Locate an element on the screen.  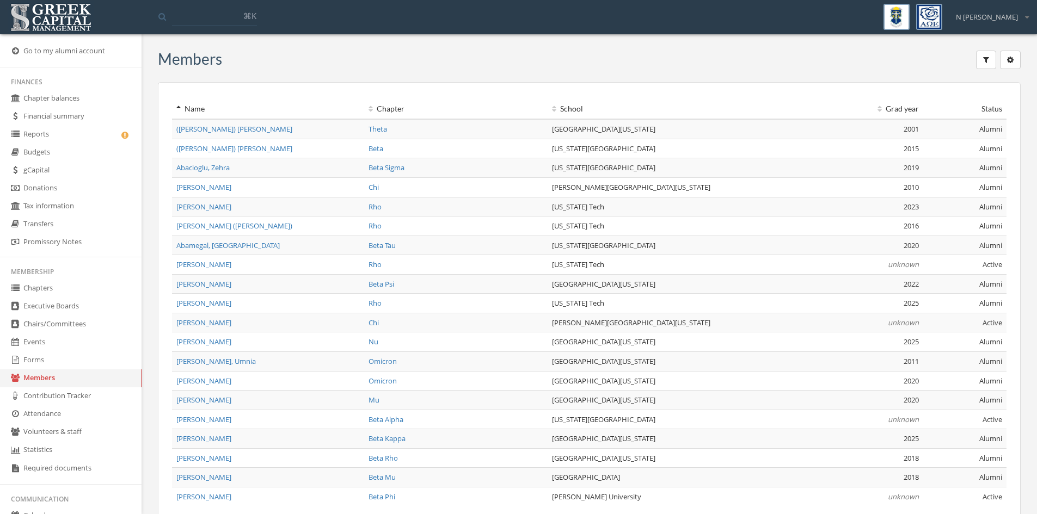
a: Beta is located at coordinates (376, 149).